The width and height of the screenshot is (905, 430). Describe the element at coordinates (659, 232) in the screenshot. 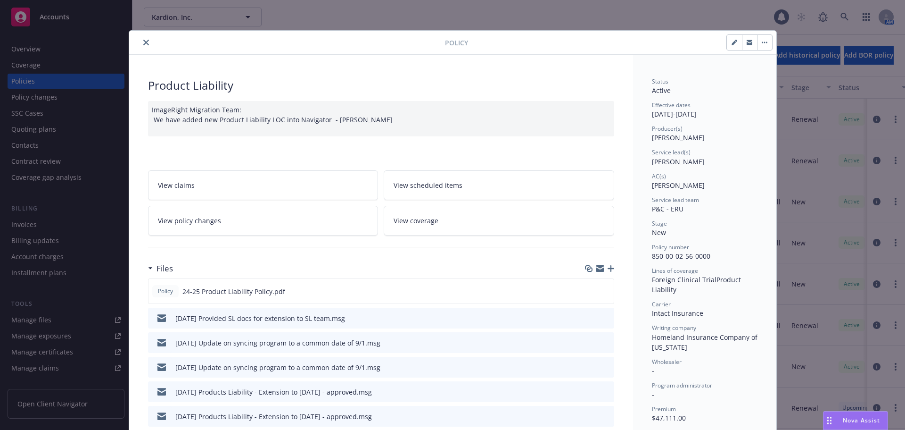

I see `span: New` at that location.